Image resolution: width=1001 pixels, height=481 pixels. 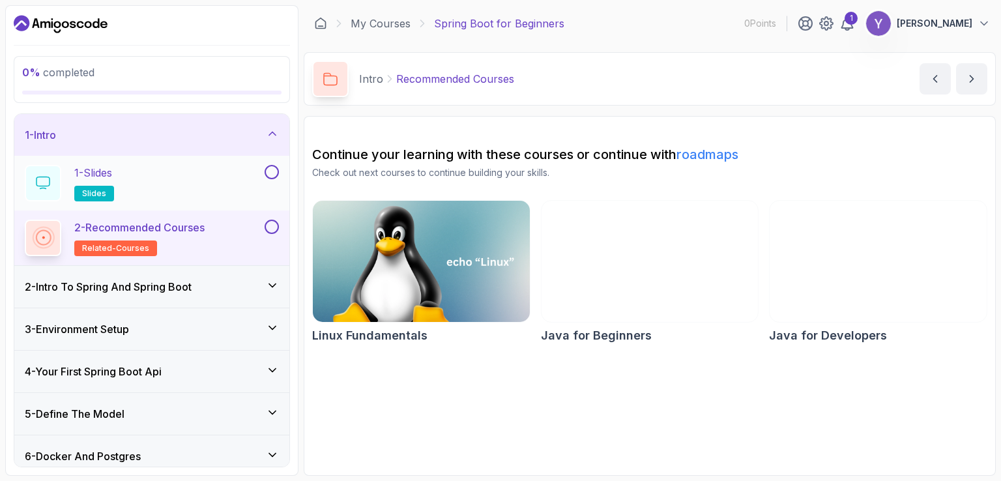 What do you see at coordinates (847, 23) in the screenshot?
I see `a: 1` at bounding box center [847, 23].